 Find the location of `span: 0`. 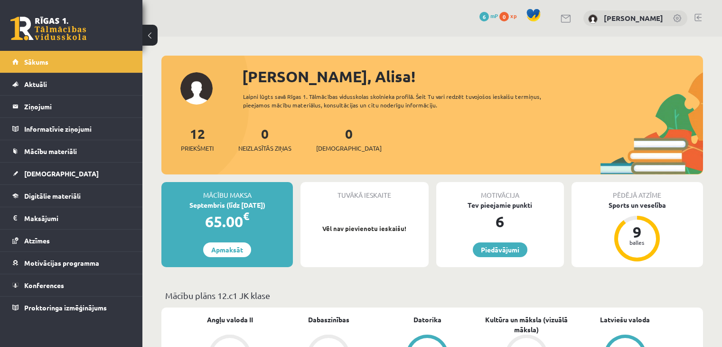

span: 0 is located at coordinates (504, 17).